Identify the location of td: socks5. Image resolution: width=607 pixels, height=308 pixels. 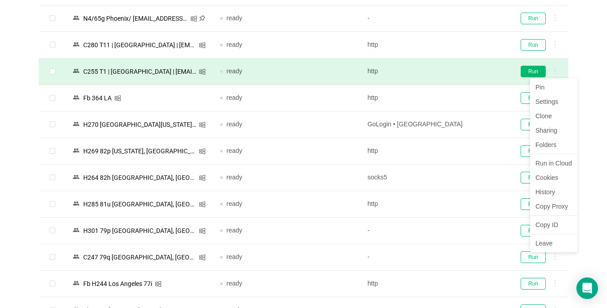
(434, 178).